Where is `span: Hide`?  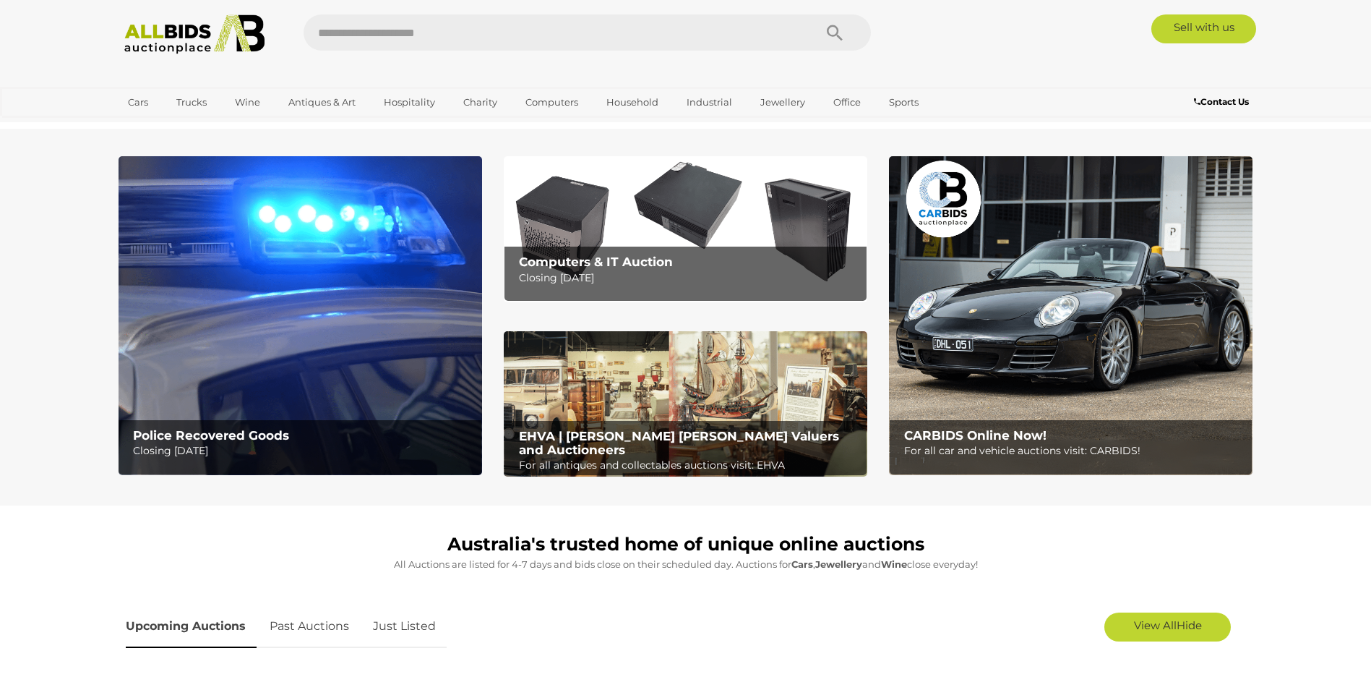 span: Hide is located at coordinates (1189, 624).